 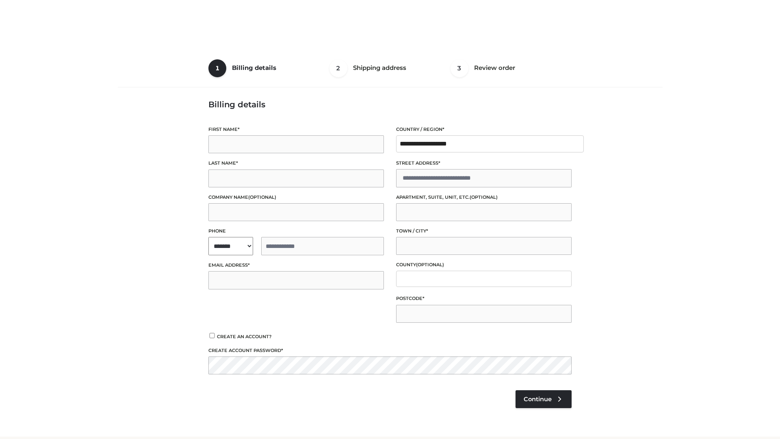 What do you see at coordinates (338, 68) in the screenshot?
I see `span: 2` at bounding box center [338, 68].